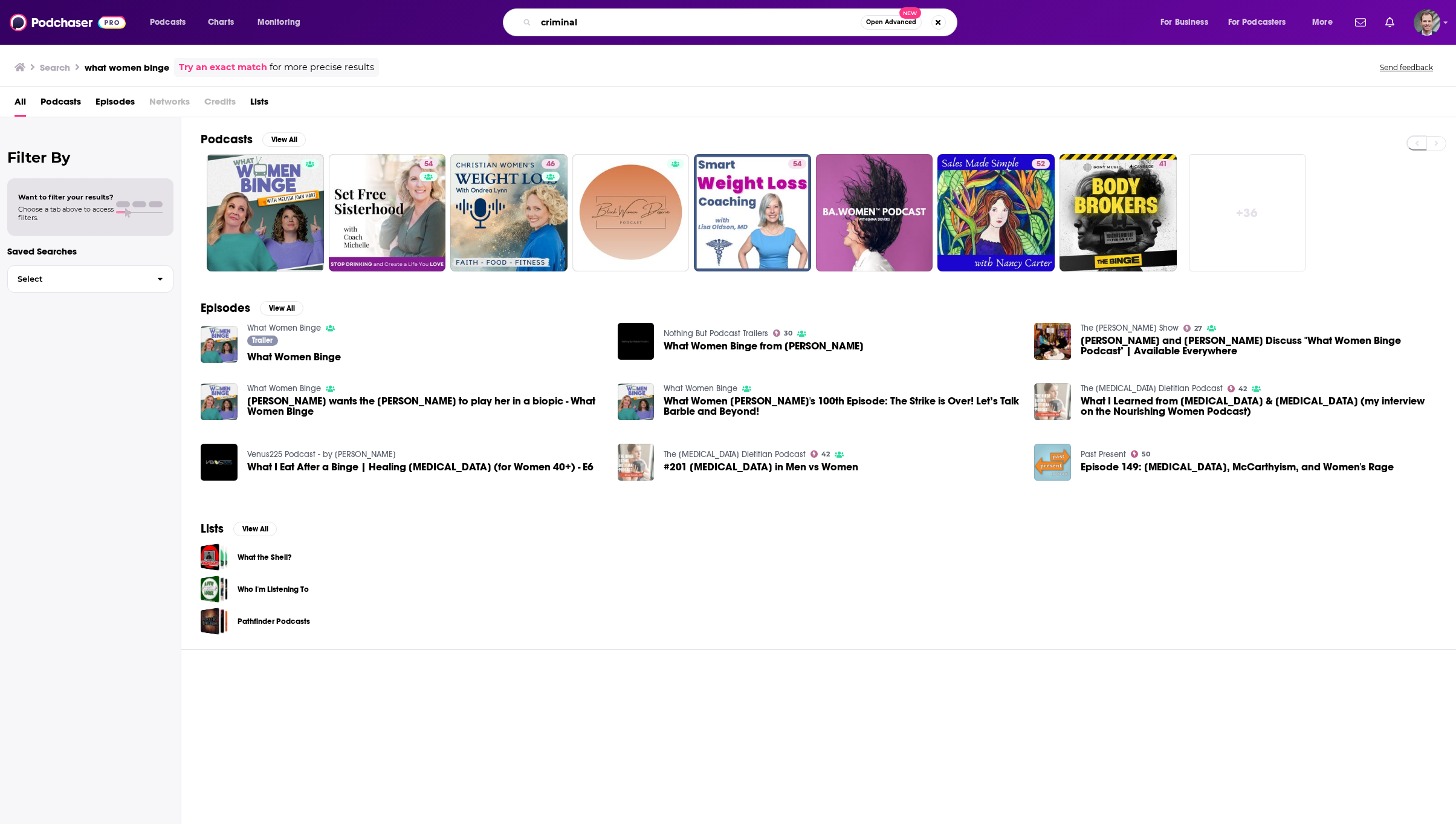 The image size is (1456, 824). I want to click on a: Podcasts, so click(60, 103).